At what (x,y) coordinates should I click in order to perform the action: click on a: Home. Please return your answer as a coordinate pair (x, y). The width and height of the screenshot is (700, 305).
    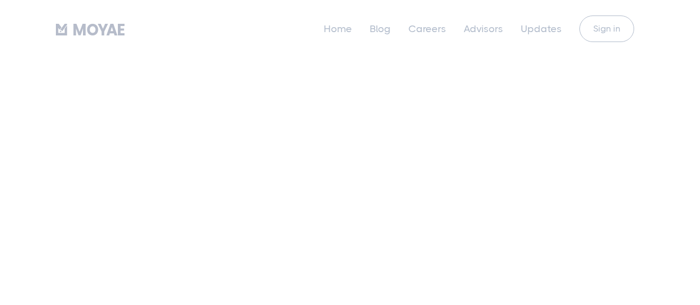
    Looking at the image, I should click on (337, 29).